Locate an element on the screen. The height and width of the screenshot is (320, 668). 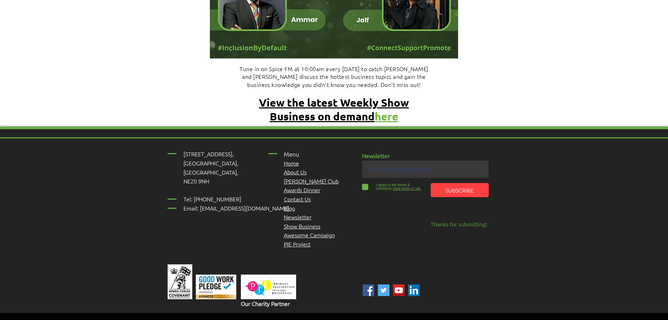
span: Show Business is located at coordinates (302, 226).